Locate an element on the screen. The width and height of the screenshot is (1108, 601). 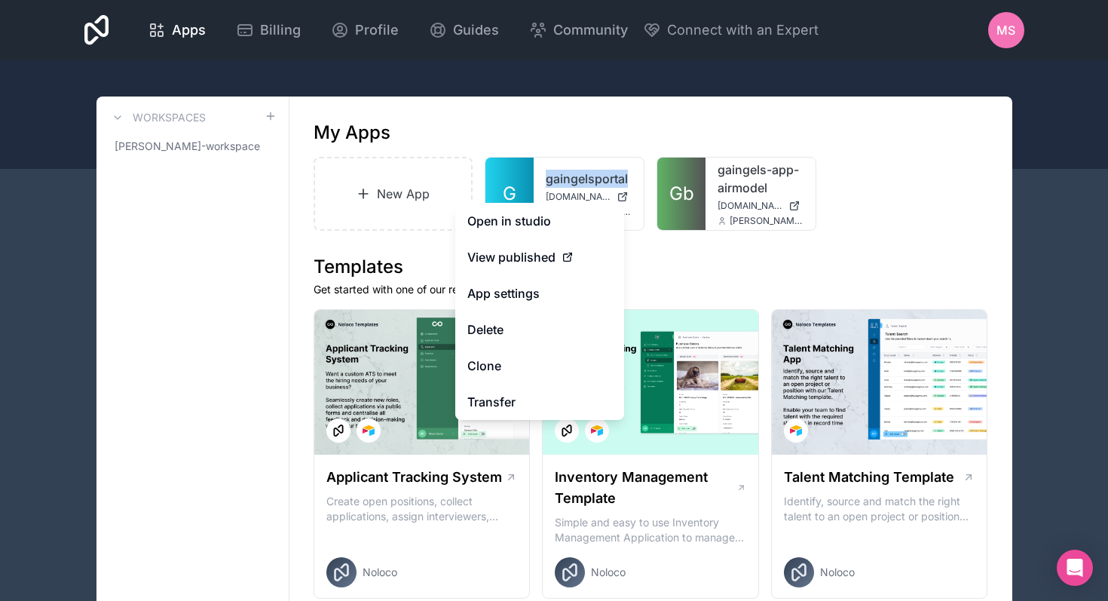
a: New App is located at coordinates (394, 194).